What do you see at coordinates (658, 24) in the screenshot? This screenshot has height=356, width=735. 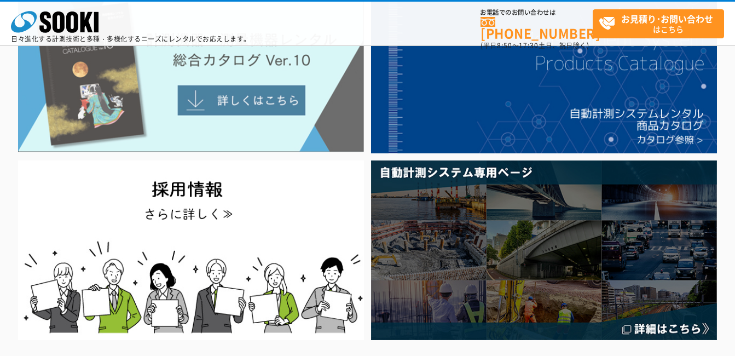 I see `a: お見積り･お問い合わせはこちら` at bounding box center [658, 24].